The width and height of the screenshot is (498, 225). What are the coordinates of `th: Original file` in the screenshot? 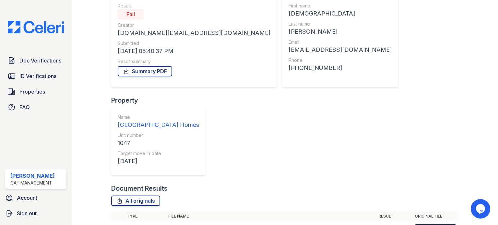 It's located at (435, 216).